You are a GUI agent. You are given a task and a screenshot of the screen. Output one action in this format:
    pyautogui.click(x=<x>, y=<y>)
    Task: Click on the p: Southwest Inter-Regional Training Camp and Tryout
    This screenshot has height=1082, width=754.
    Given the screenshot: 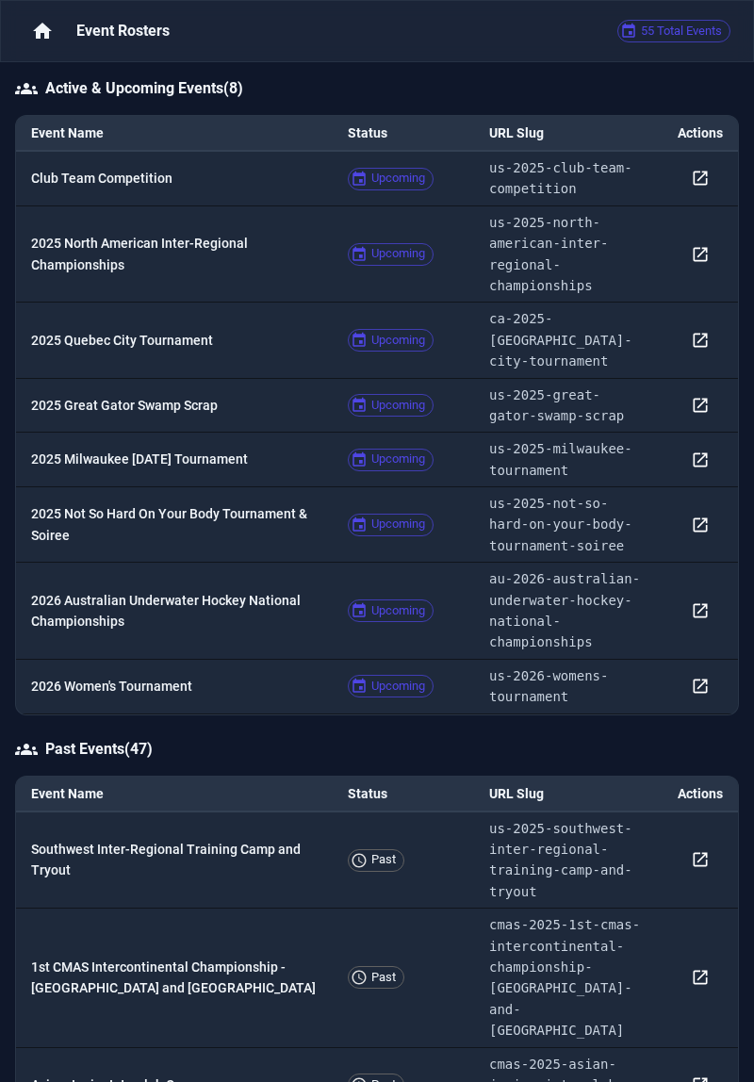 What is the action you would take?
    pyautogui.click(x=174, y=860)
    